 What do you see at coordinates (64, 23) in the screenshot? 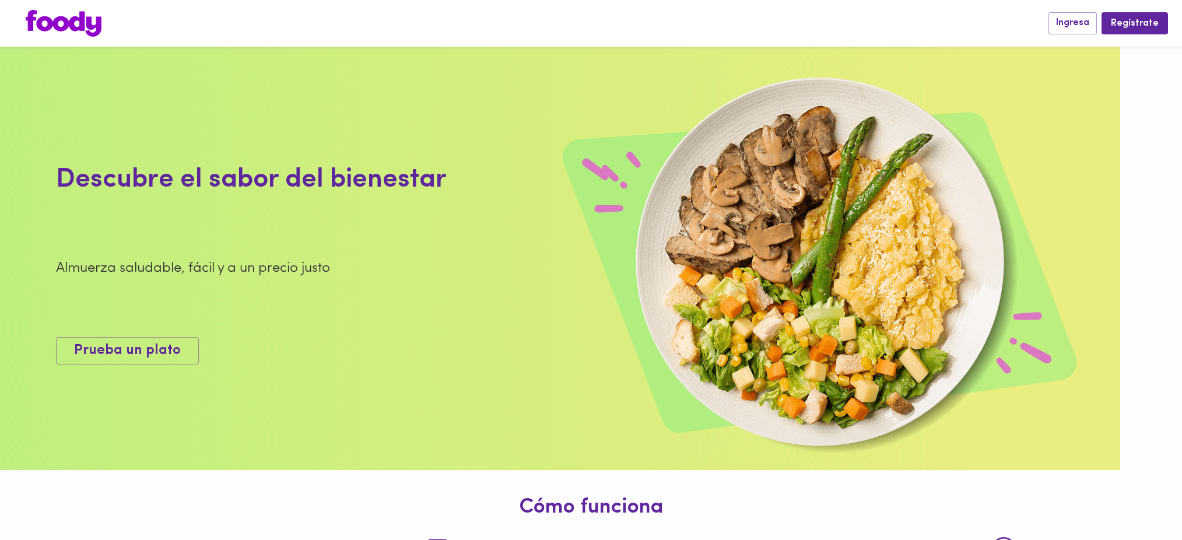
I see `img: logo.png` at bounding box center [64, 23].